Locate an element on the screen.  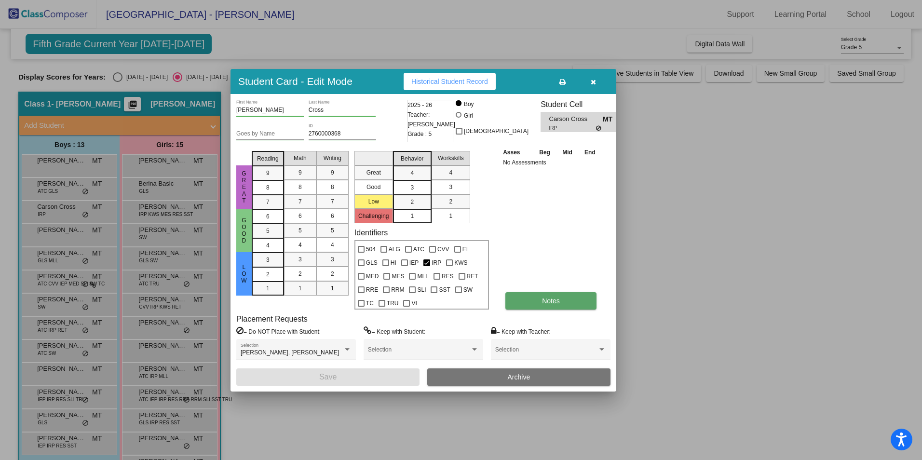
label: = Keep with Student: is located at coordinates (394, 331).